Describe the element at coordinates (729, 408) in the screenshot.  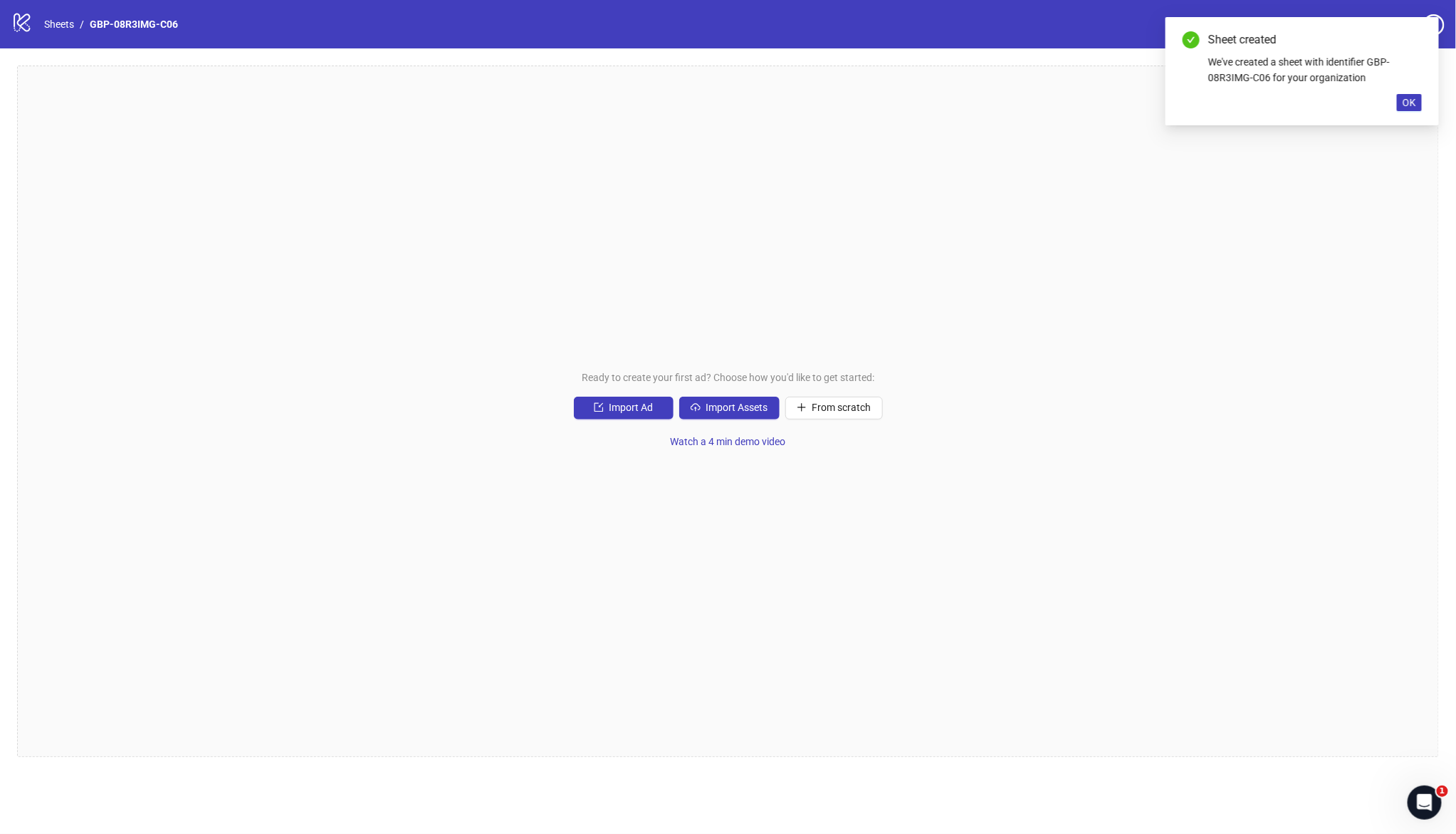
I see `button: Import Assets` at that location.